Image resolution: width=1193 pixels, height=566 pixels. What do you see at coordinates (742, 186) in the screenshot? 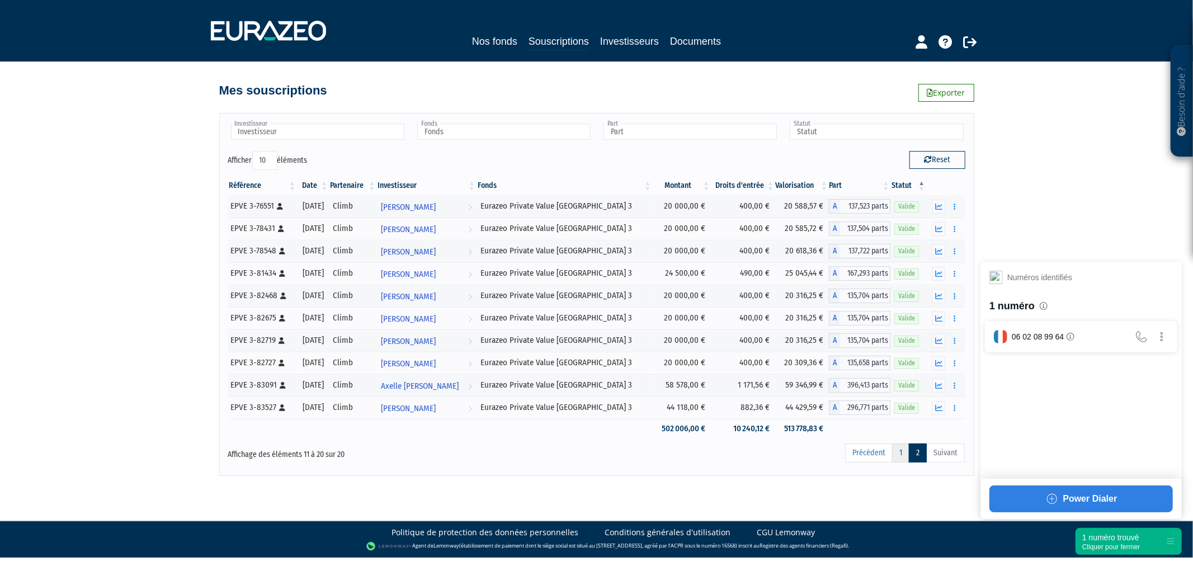
I see `th: Droits d'entrée: activer pour trier la colonne par ordre croissant` at bounding box center [742, 186].